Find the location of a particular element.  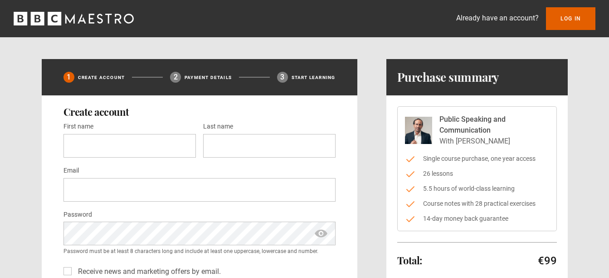

li: 14-day money back guarantee is located at coordinates (477, 218).